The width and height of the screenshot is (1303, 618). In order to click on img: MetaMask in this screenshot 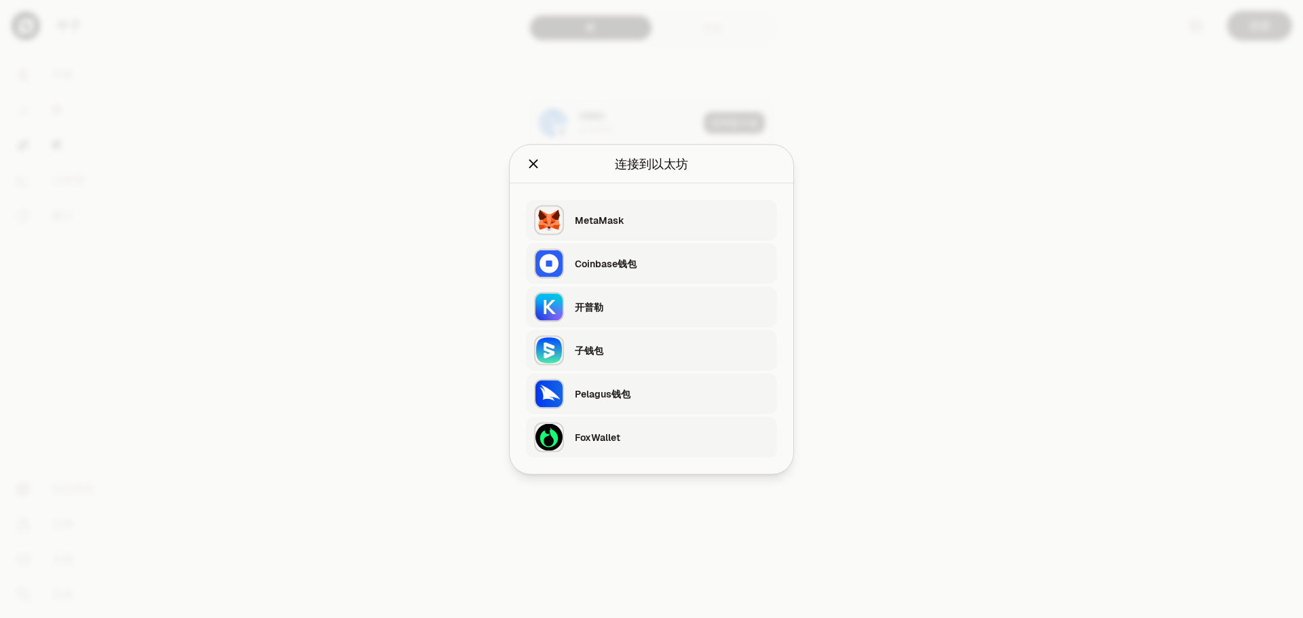, I will do `click(549, 220)`.